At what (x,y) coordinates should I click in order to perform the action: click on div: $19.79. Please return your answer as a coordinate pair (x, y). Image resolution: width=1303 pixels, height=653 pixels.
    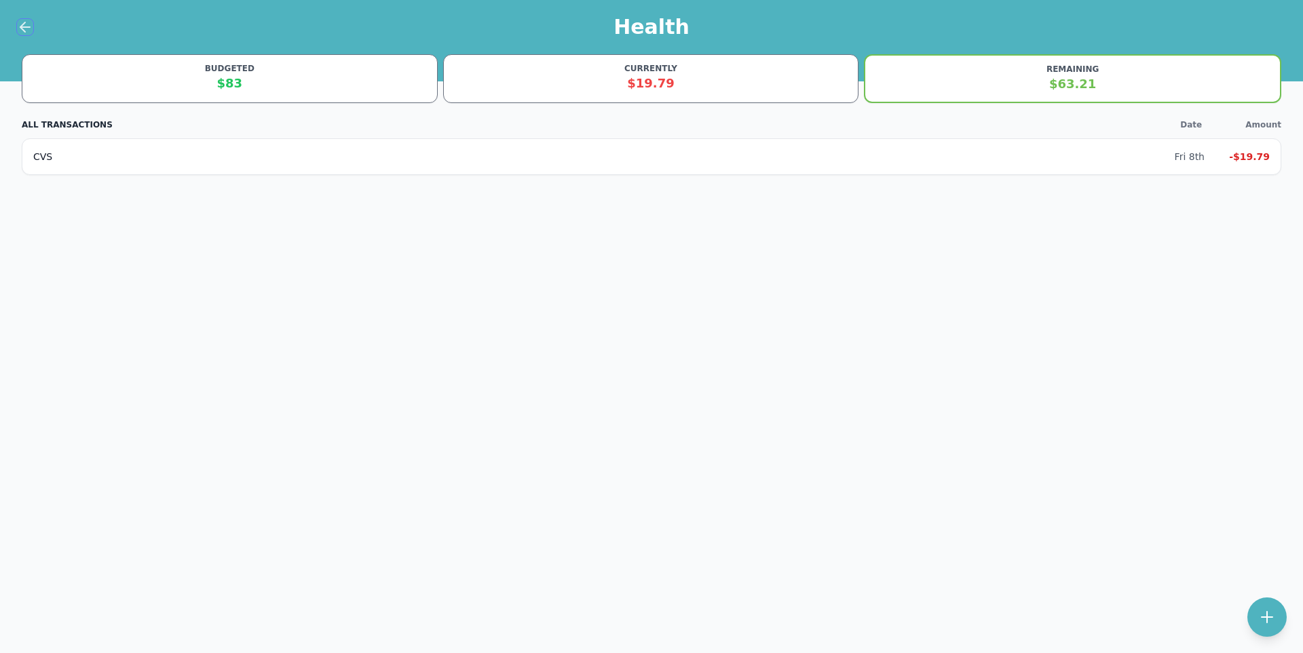
    Looking at the image, I should click on (651, 83).